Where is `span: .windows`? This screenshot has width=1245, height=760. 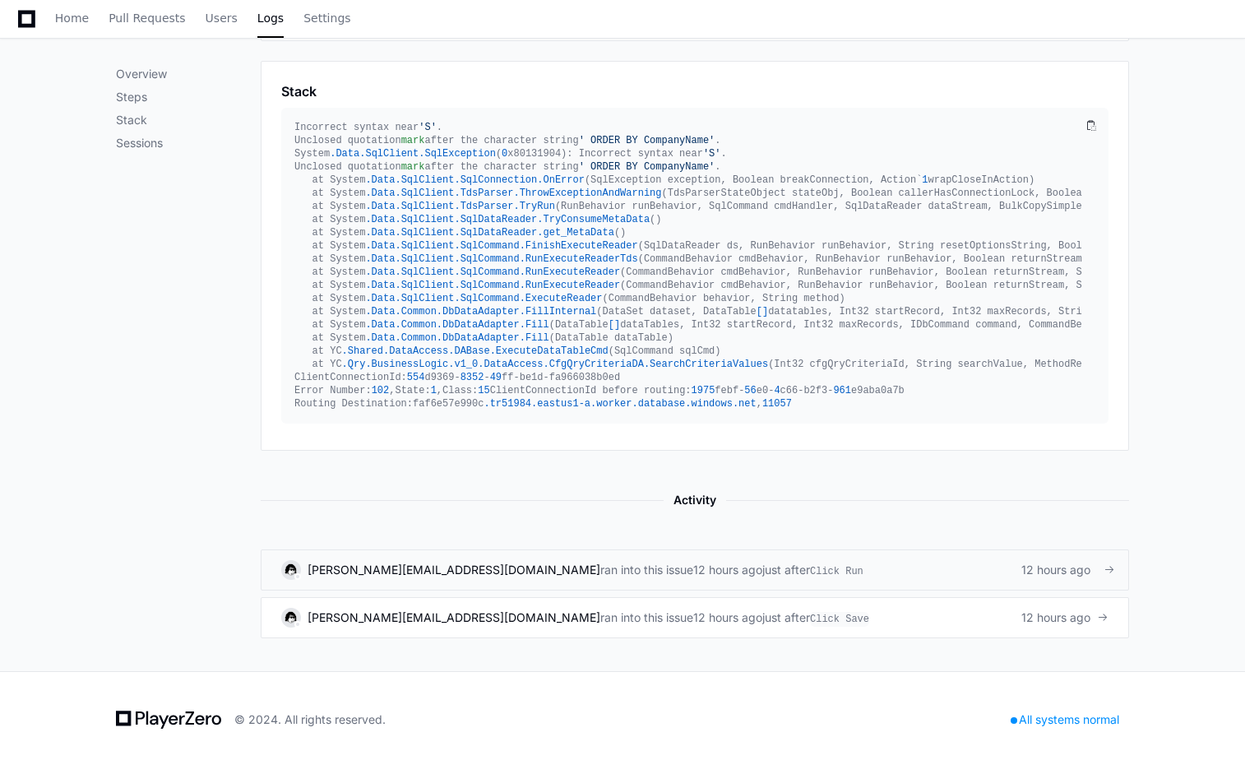
span: .windows is located at coordinates (709, 404).